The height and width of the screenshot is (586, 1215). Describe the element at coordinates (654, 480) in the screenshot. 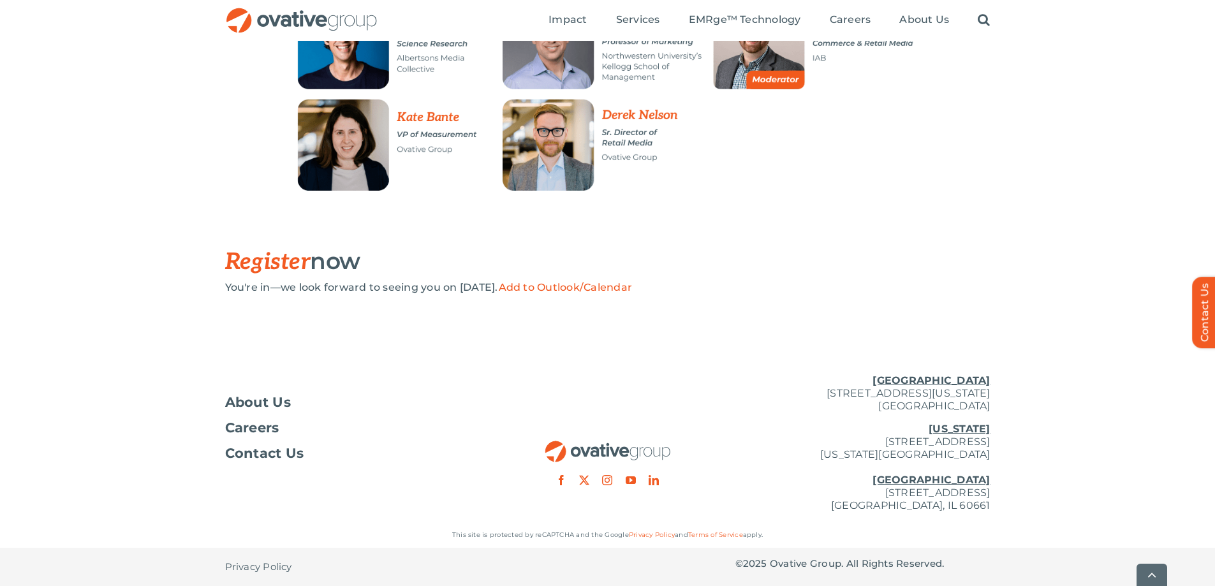

I see `a: linkedin` at that location.